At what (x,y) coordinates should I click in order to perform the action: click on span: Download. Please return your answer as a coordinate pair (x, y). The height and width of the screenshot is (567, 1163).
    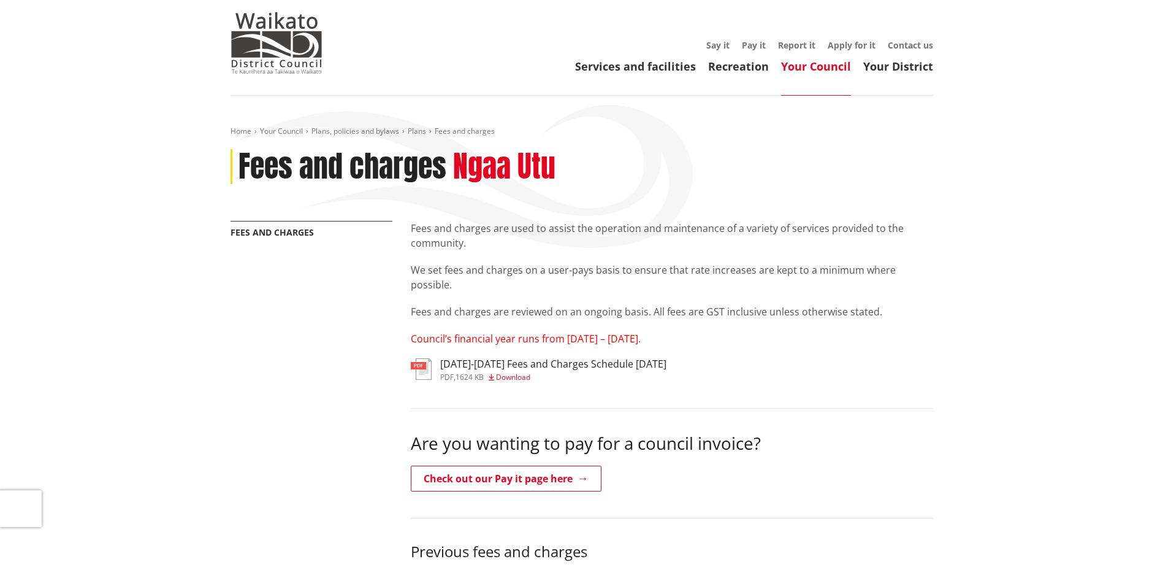
    Looking at the image, I should click on (513, 376).